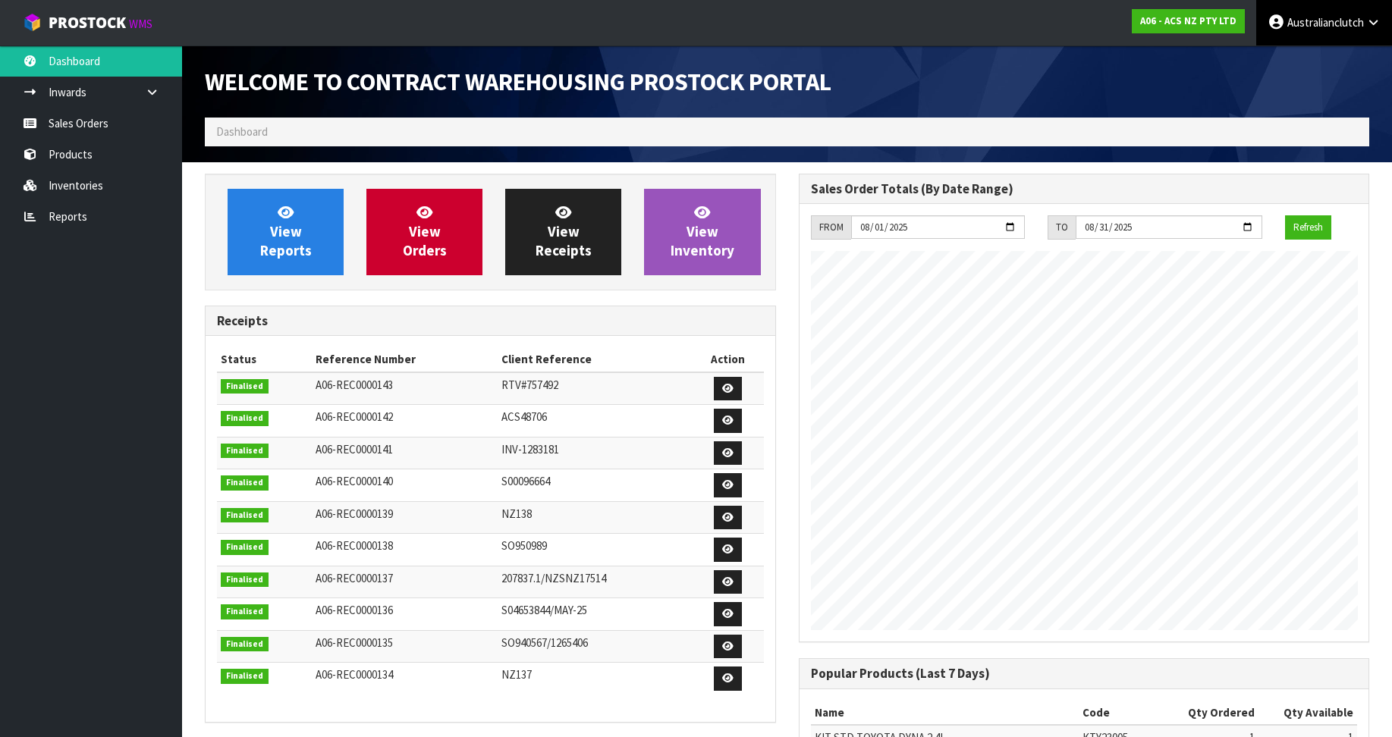 This screenshot has height=737, width=1392. What do you see at coordinates (524, 545) in the screenshot?
I see `span: SO950989` at bounding box center [524, 545].